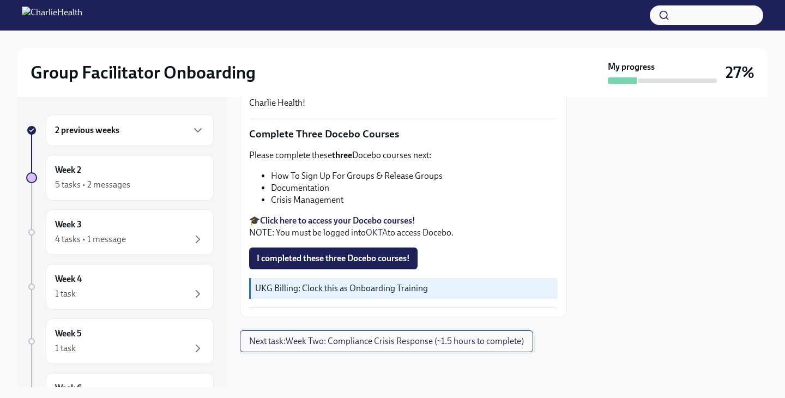  What do you see at coordinates (68, 225) in the screenshot?
I see `h6: Week 3` at bounding box center [68, 225].